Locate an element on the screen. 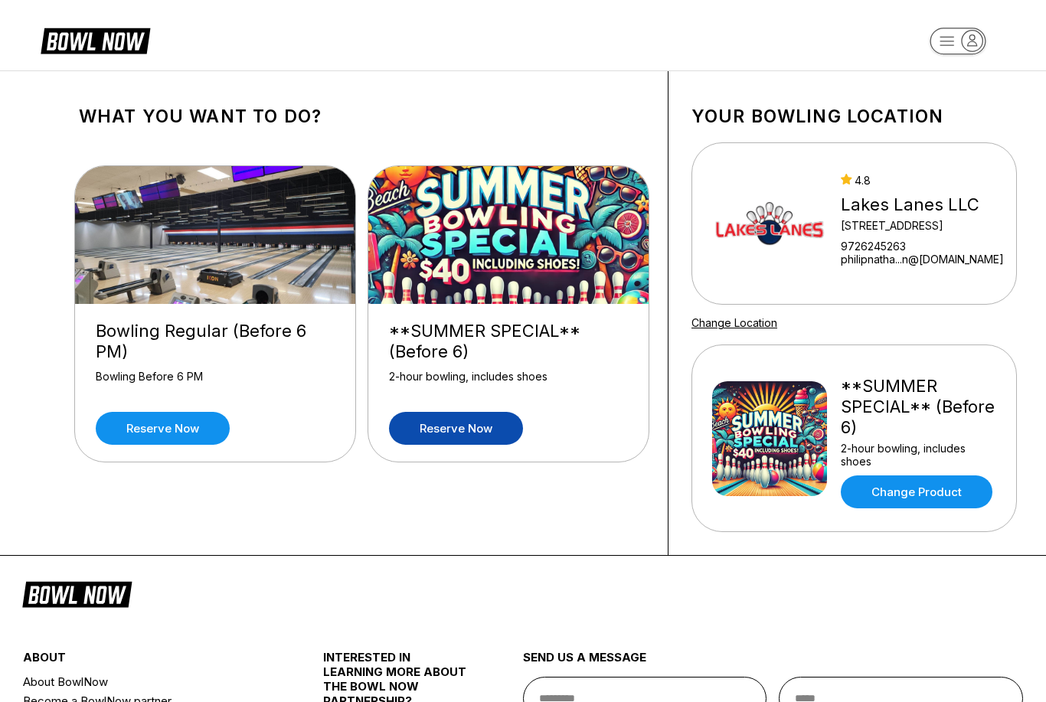 This screenshot has height=702, width=1046. a: Change Location is located at coordinates (734, 322).